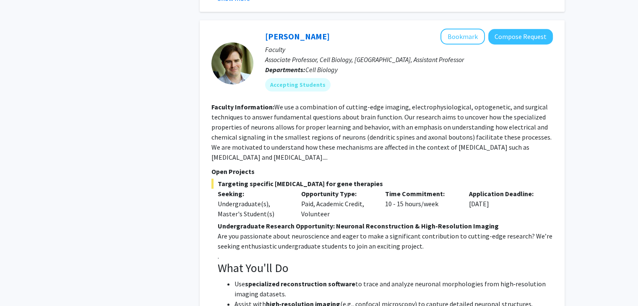  I want to click on p: Are you passionate about neuroscience and eager to make a significant contribution to cutting-edg..., so click(385, 241).